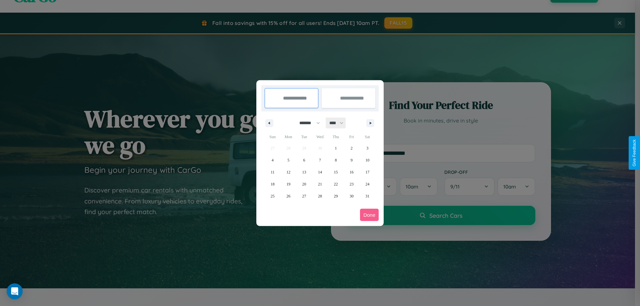 The image size is (640, 306). Describe the element at coordinates (367, 184) in the screenshot. I see `span: 24` at that location.